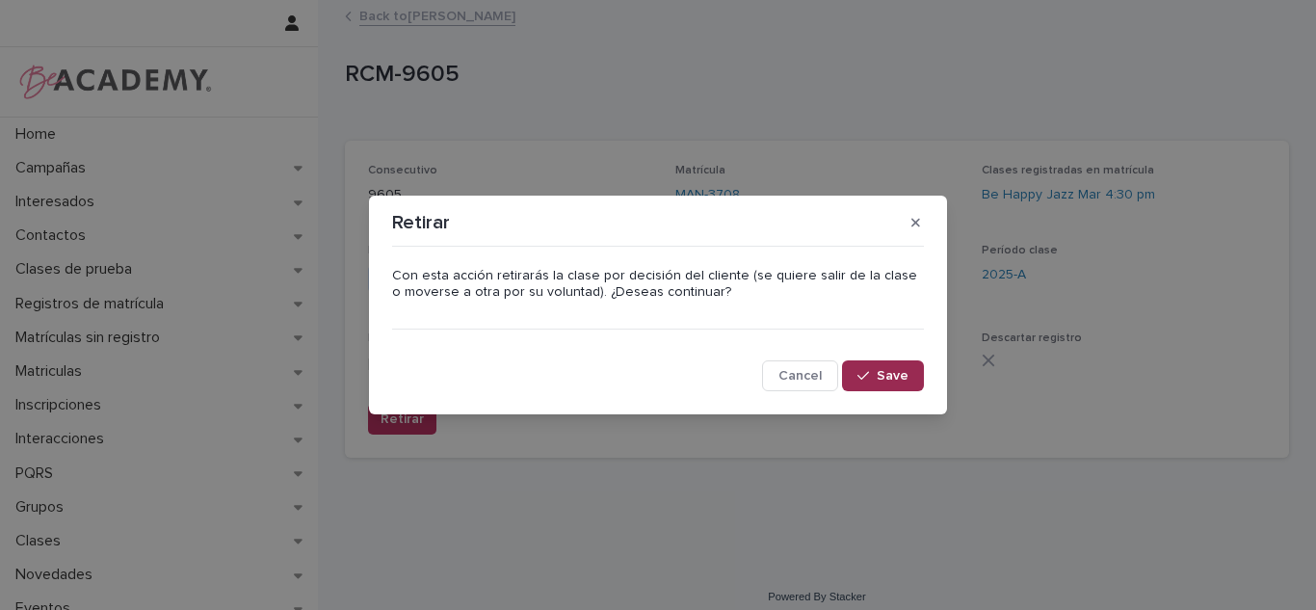 The height and width of the screenshot is (610, 1316). What do you see at coordinates (883, 376) in the screenshot?
I see `button: Save` at bounding box center [883, 376].